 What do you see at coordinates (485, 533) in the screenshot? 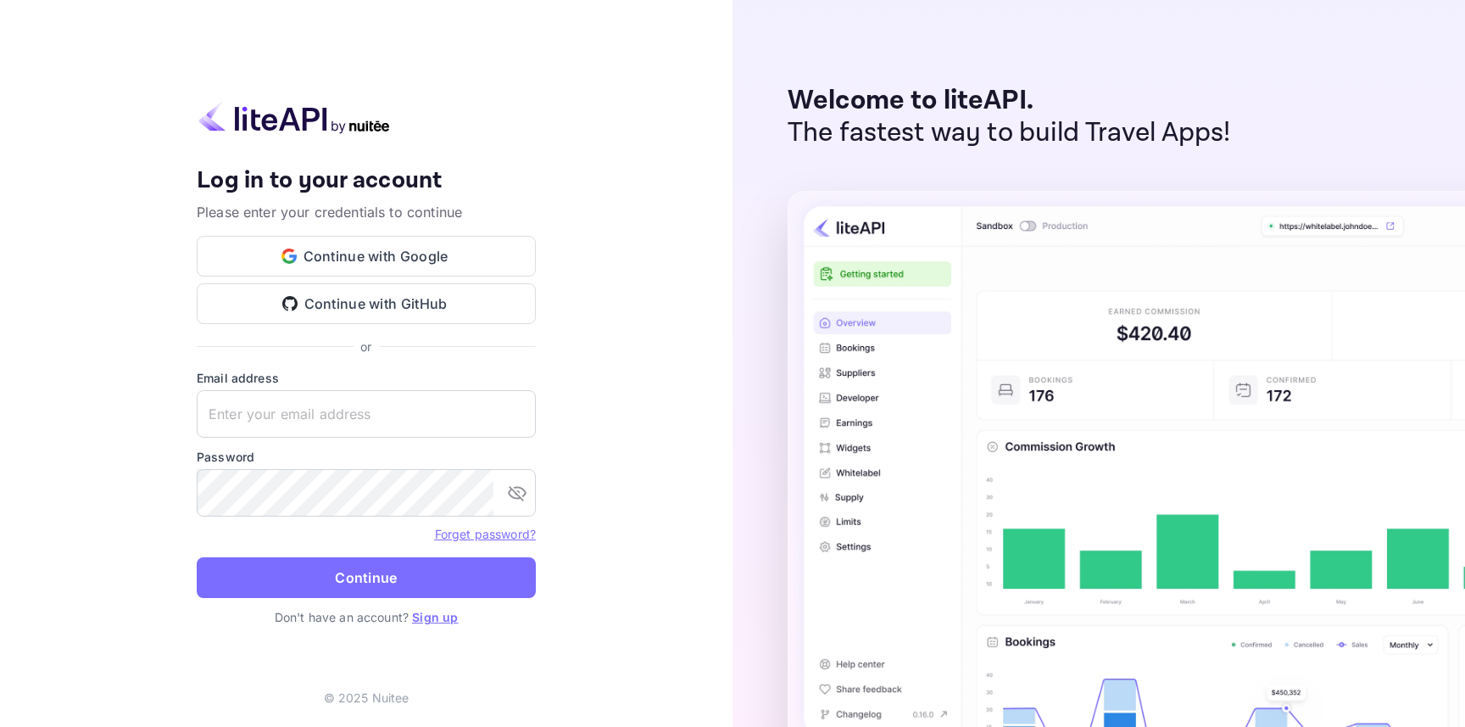
I see `a: Forget password?` at bounding box center [485, 533].